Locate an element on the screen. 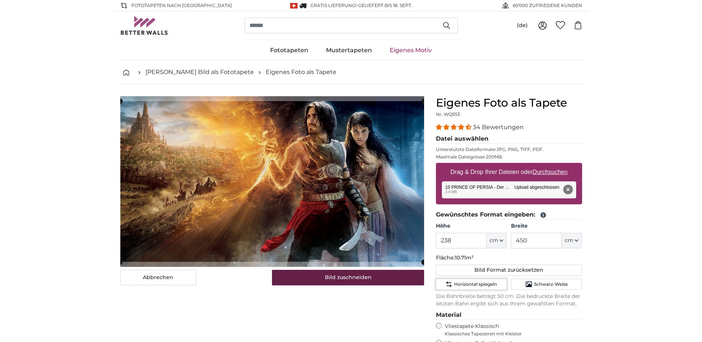  button: Abbrechen is located at coordinates (158, 277).